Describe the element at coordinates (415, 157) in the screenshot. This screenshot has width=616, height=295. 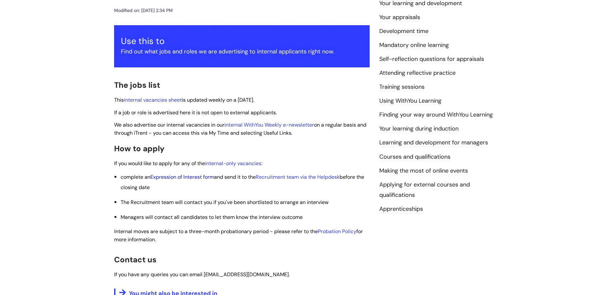
I see `a: Courses and qualifications` at that location.